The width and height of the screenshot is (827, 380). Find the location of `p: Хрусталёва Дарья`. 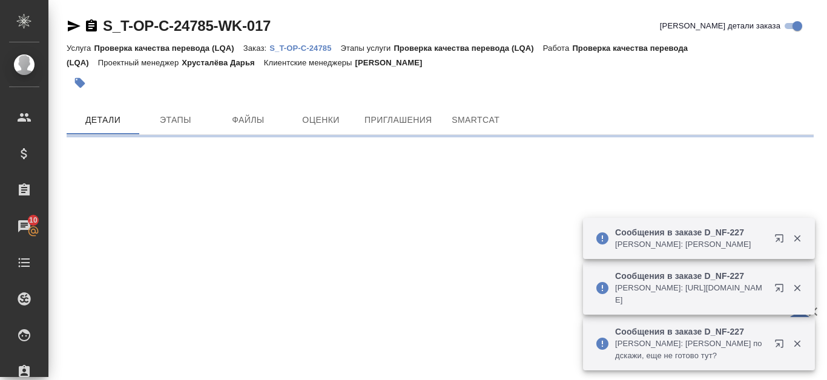

p: Хрусталёва Дарья is located at coordinates (223, 62).